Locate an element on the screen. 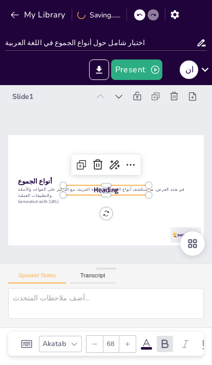 The width and height of the screenshot is (212, 365). div: احصل على مدخلات في الوقت الفعلي من جمهورك is located at coordinates (144, 347).